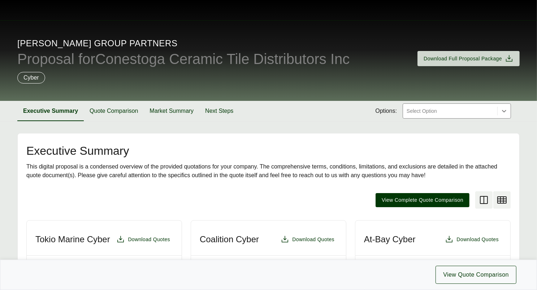 The image size is (537, 290). I want to click on div: This digital proposal is a condensed overview of the provided quotations for your company. The co..., so click(268, 171).